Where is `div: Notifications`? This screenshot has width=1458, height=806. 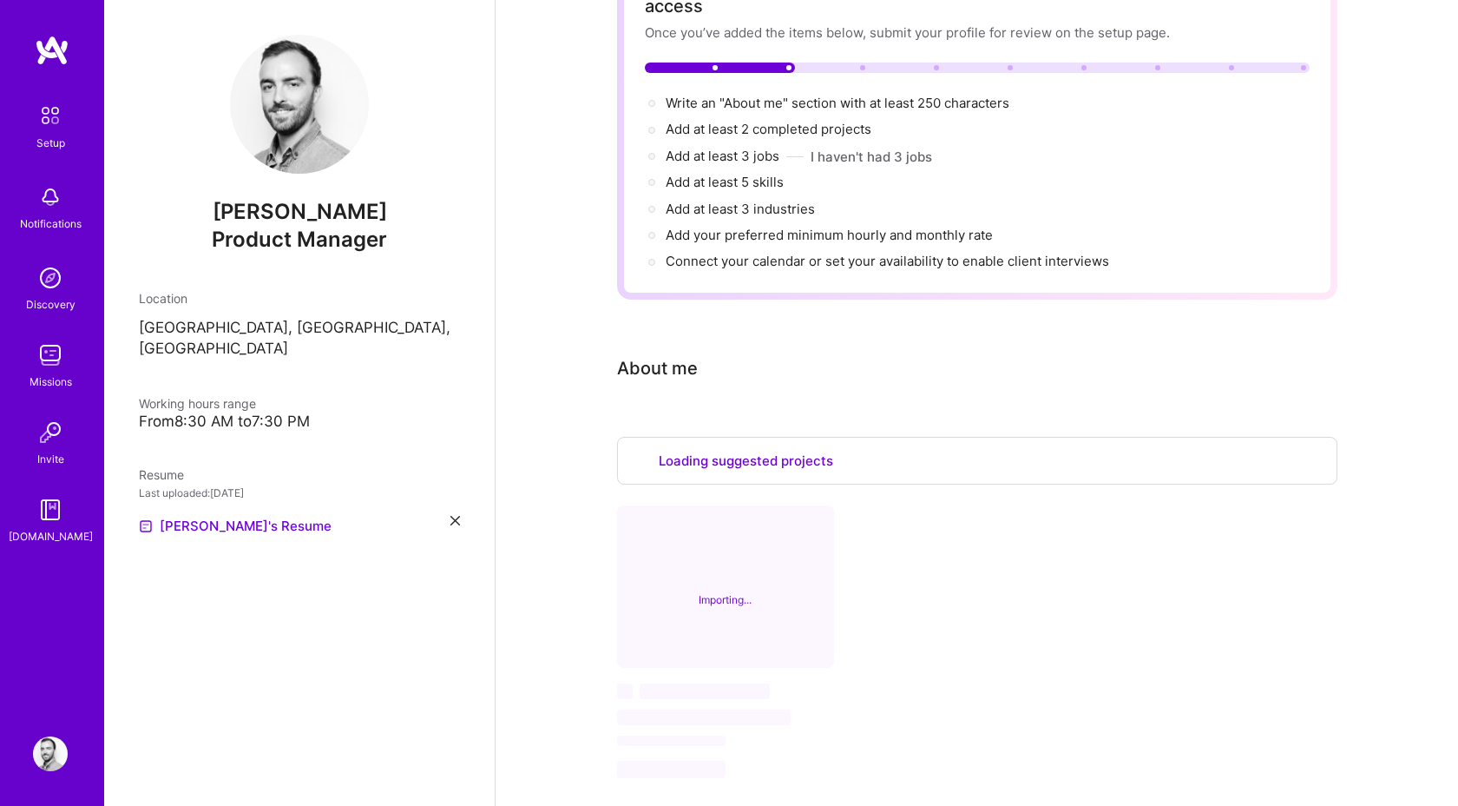 div: Notifications is located at coordinates (50, 223).